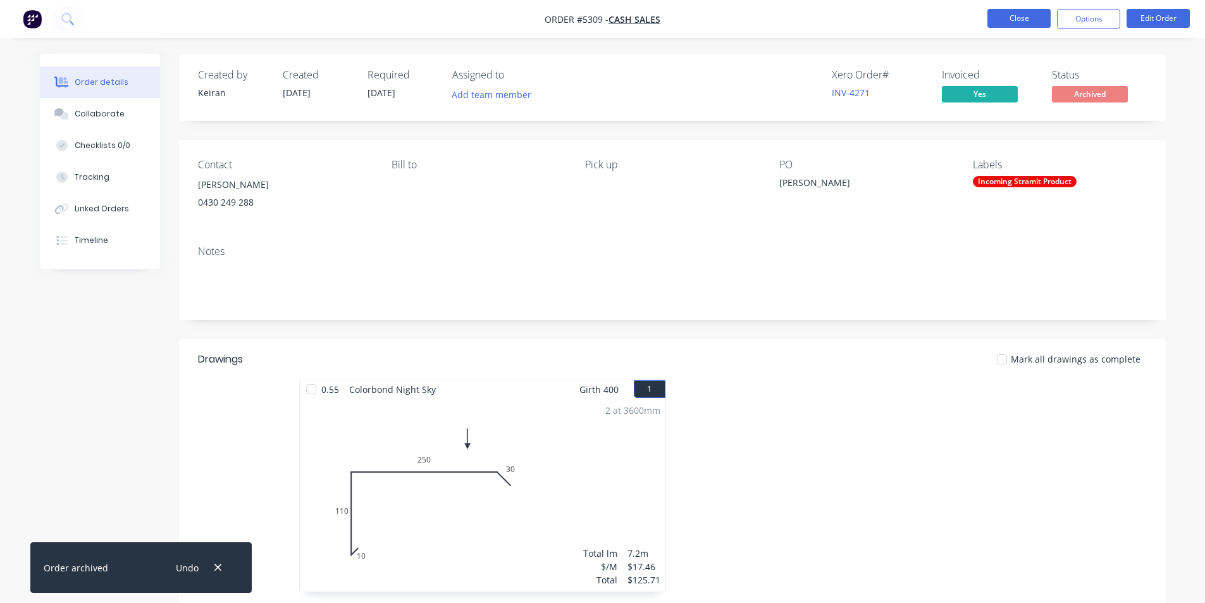  Describe the element at coordinates (285, 164) in the screenshot. I see `div: Contact` at that location.